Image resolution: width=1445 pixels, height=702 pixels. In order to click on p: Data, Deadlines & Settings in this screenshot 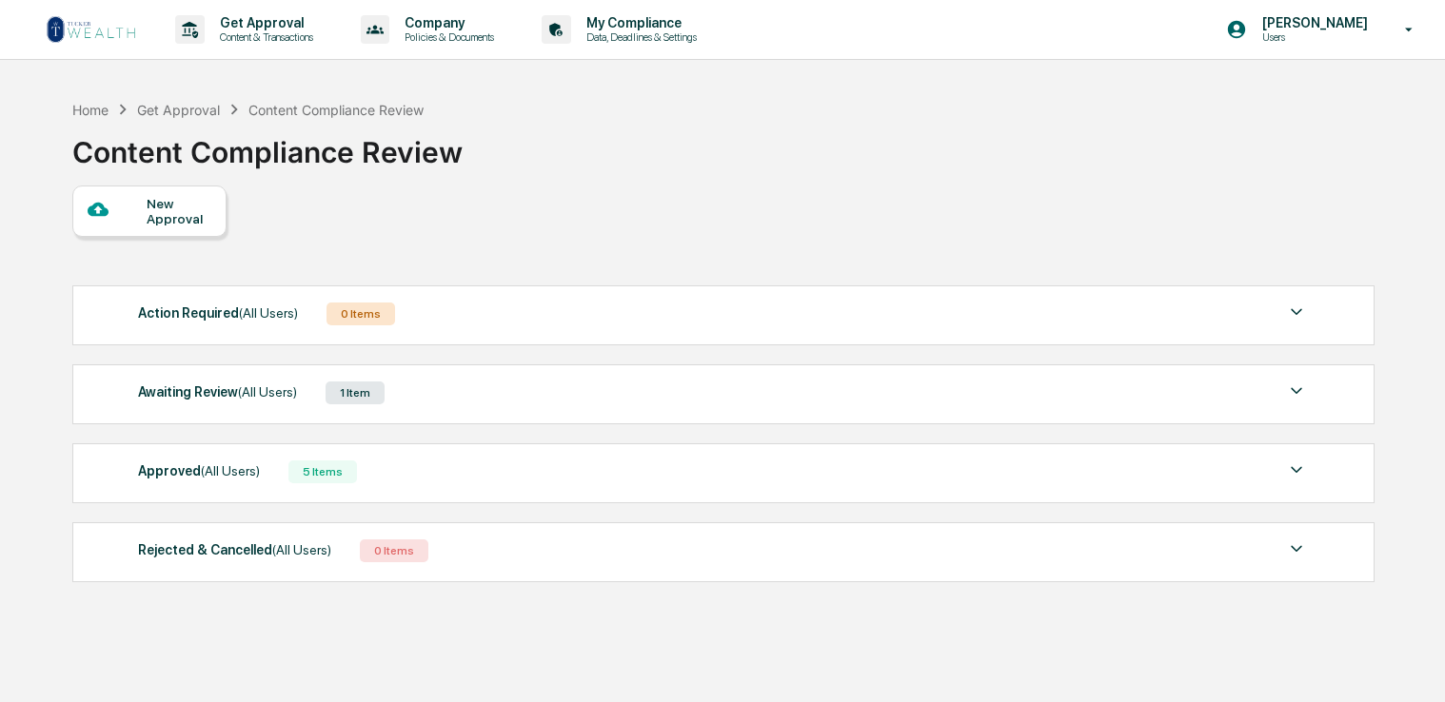, I will do `click(639, 37)`.